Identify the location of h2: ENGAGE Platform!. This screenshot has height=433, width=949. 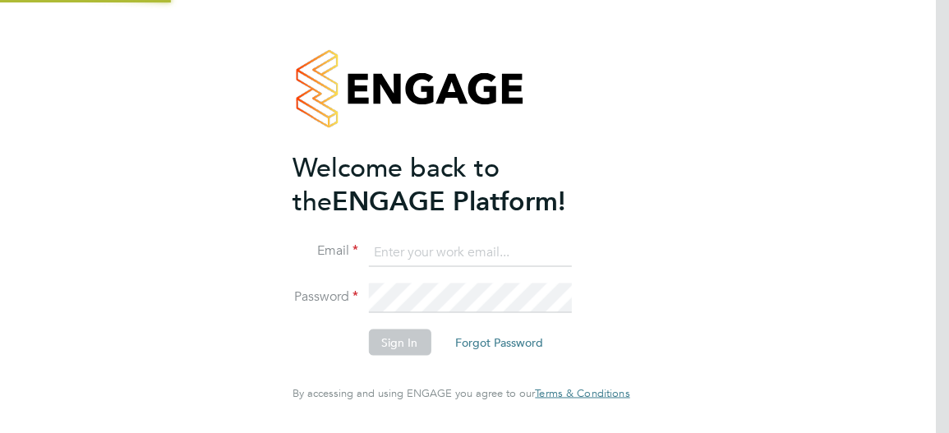
(453, 184).